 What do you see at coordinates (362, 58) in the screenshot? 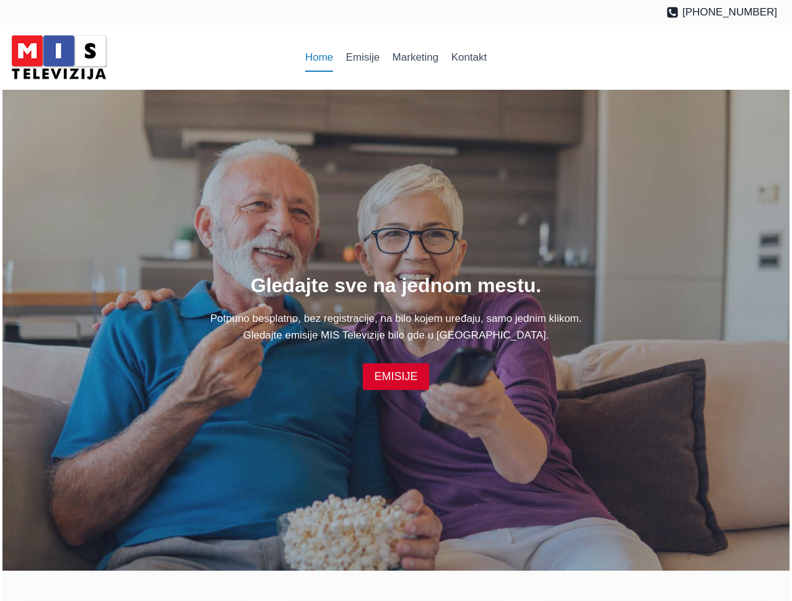
I see `a: Emisije` at bounding box center [362, 58].